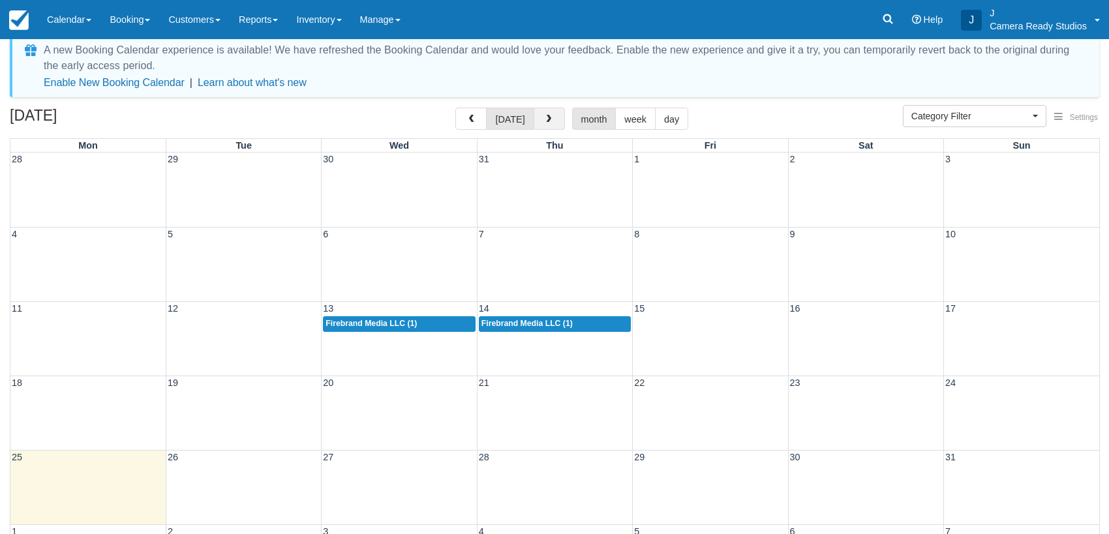 Image resolution: width=1109 pixels, height=534 pixels. What do you see at coordinates (14, 234) in the screenshot?
I see `span: 4` at bounding box center [14, 234].